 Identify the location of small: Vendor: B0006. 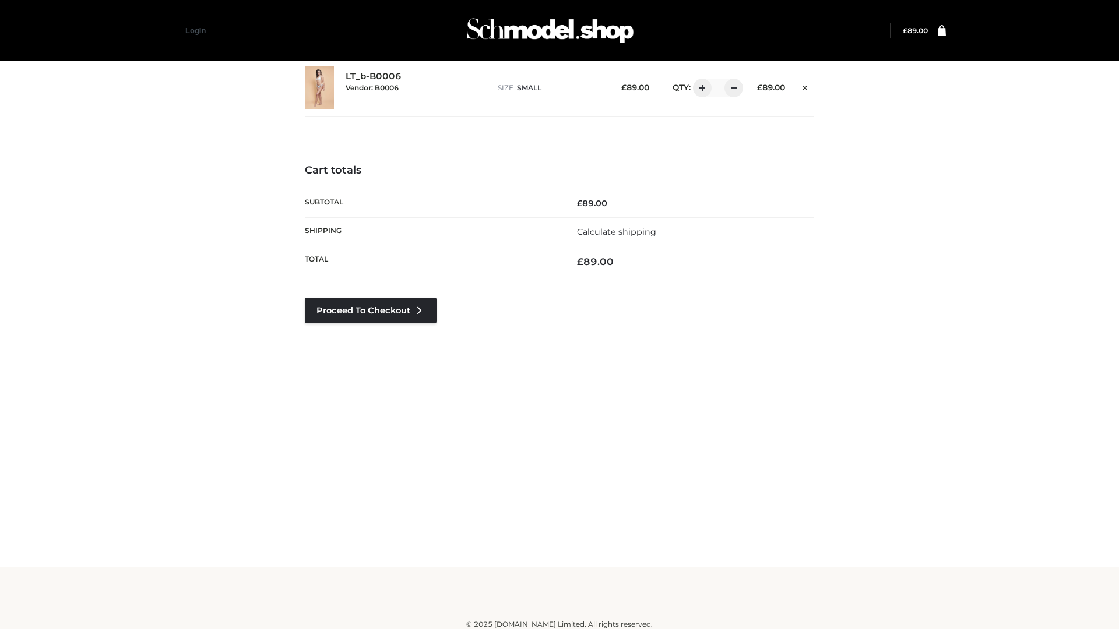
(372, 87).